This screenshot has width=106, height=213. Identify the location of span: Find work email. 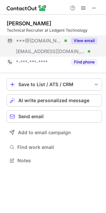
(58, 147).